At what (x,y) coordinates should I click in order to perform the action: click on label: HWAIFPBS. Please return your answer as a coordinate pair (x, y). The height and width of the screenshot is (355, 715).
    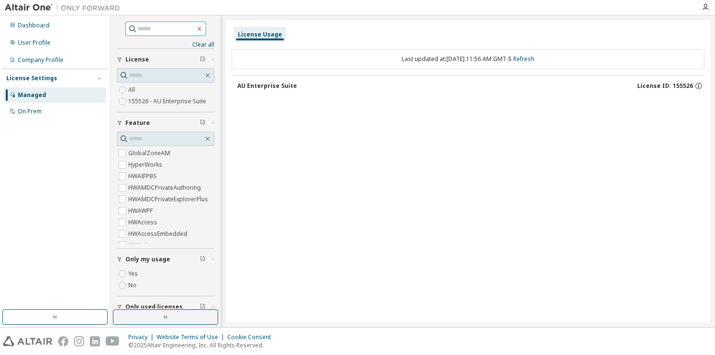
    Looking at the image, I should click on (143, 176).